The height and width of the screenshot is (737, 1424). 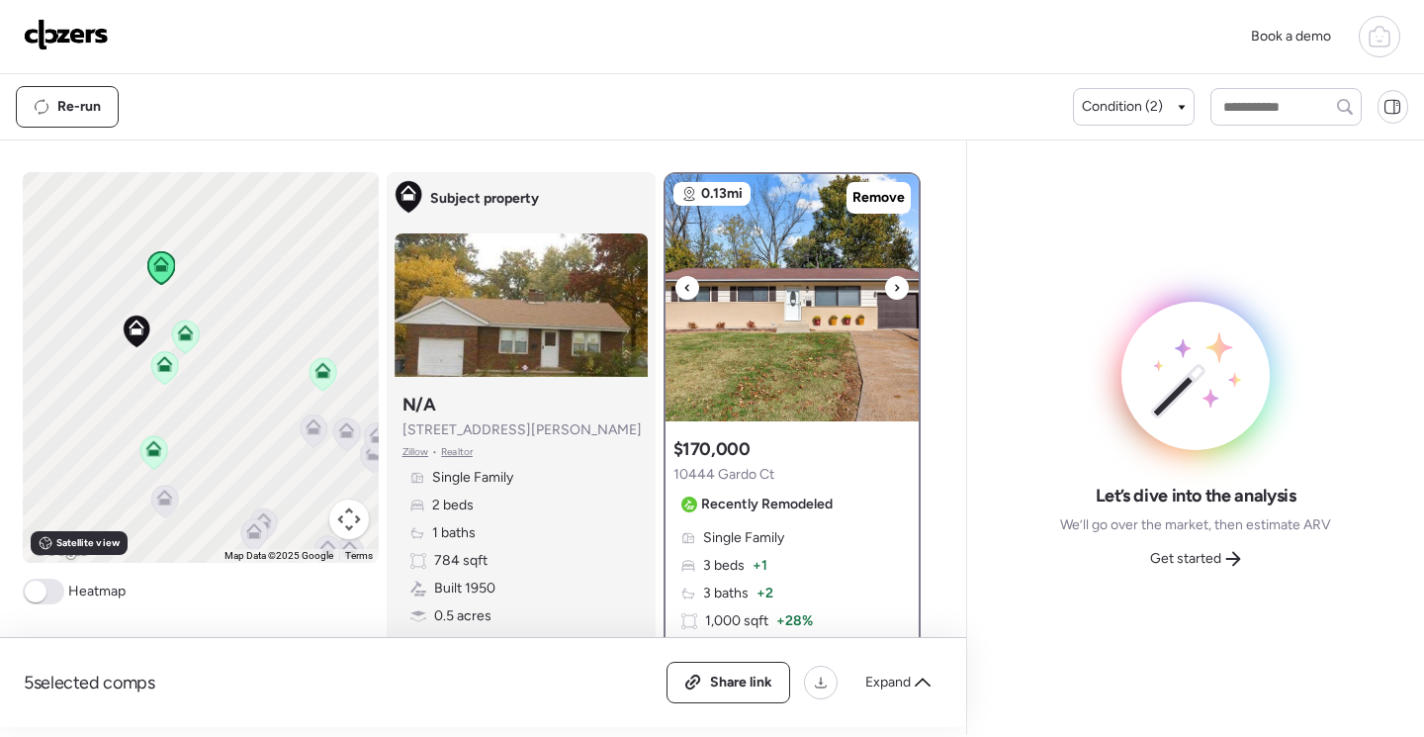 I want to click on span: We’ll go over the market, then estimate ARV, so click(x=1196, y=525).